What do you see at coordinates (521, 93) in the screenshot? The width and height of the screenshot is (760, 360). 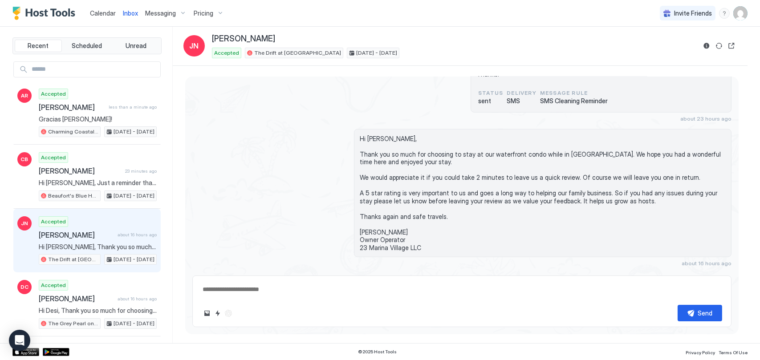 I see `span: Delivery` at bounding box center [521, 93].